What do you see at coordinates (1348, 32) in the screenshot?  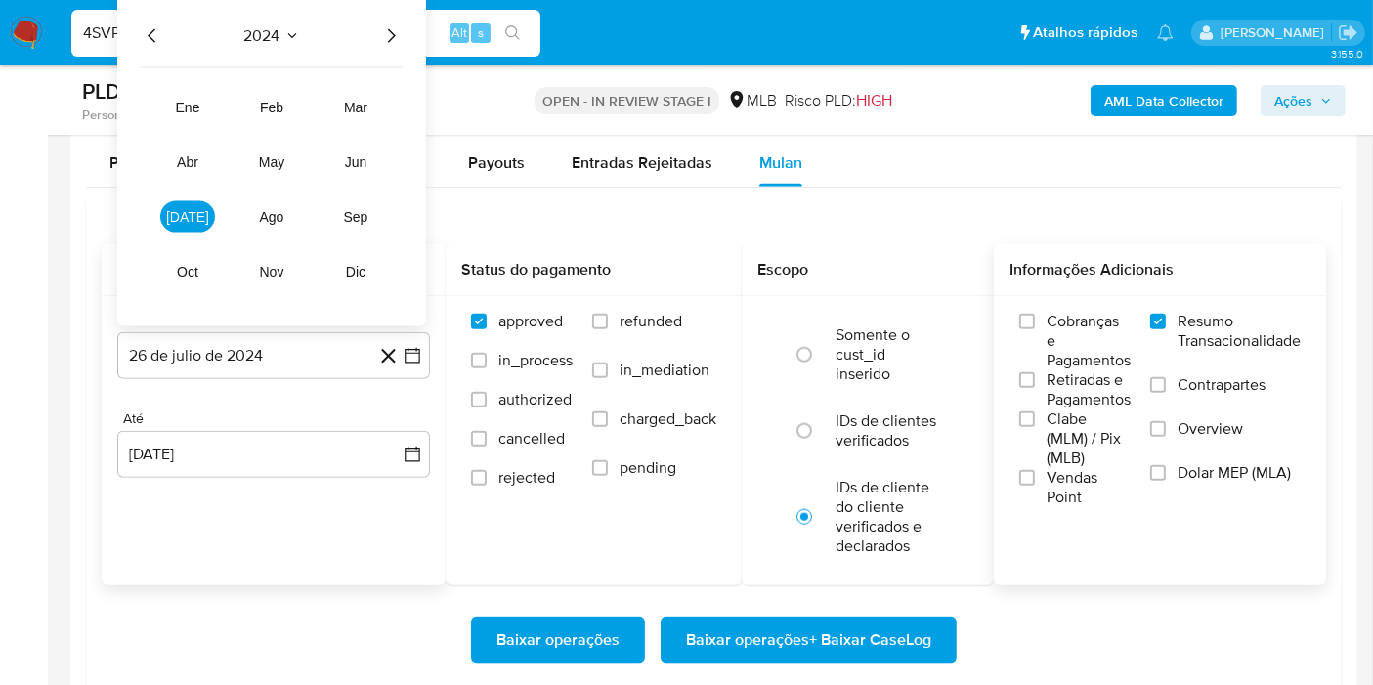 I see `a: Sair` at bounding box center [1348, 32].